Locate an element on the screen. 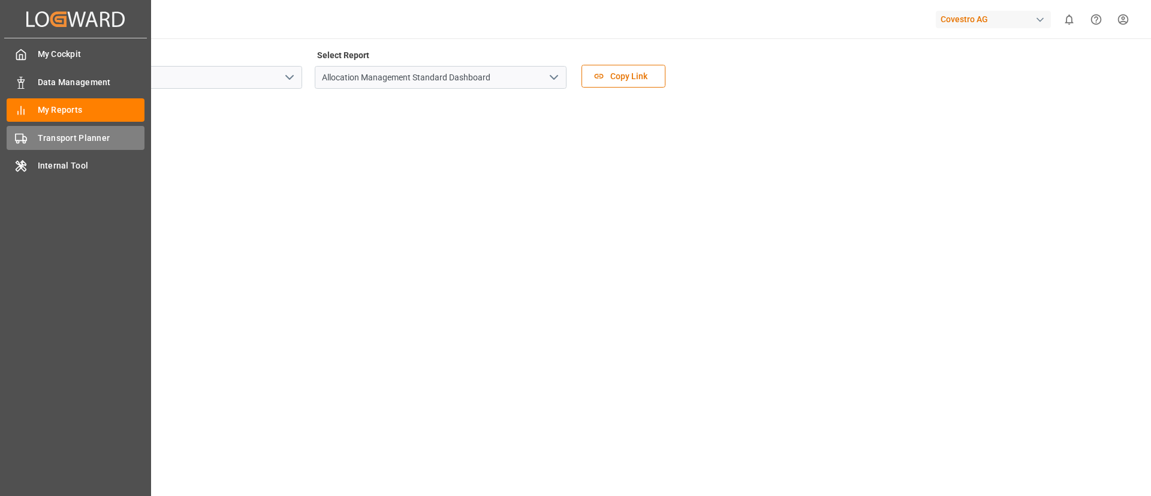  a: Transport Planner is located at coordinates (76, 137).